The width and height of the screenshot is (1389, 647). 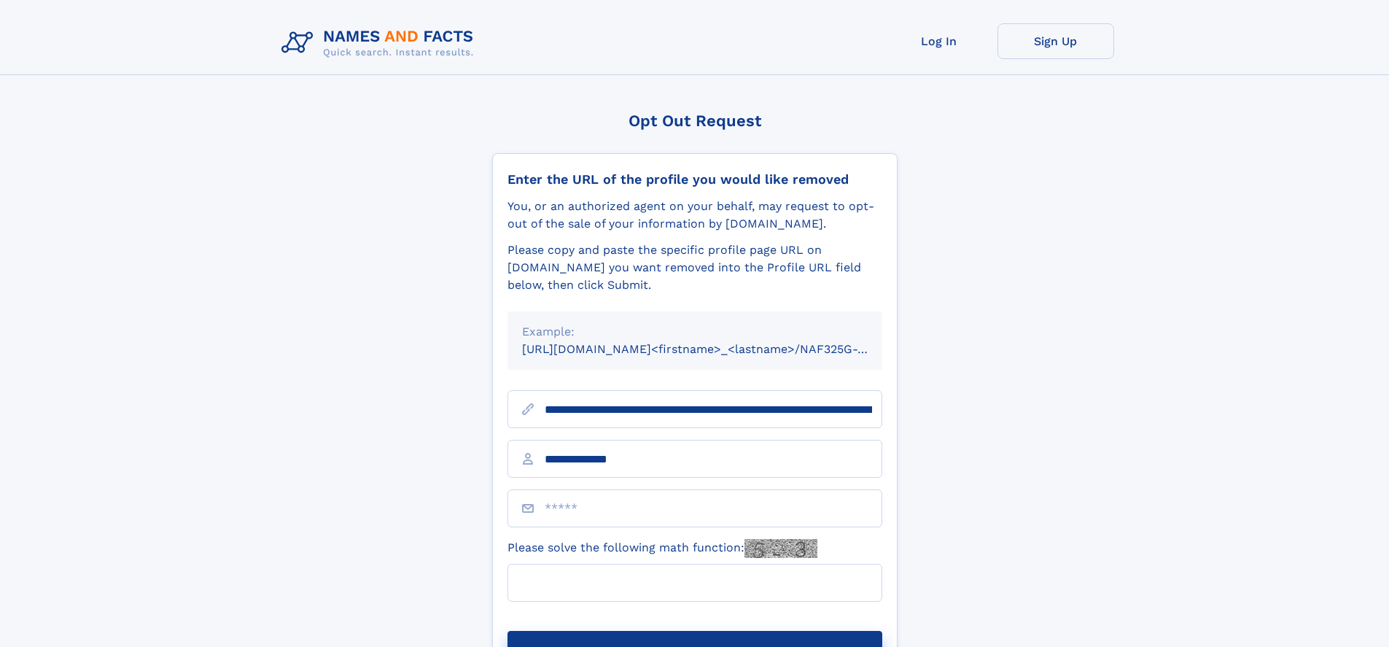 I want to click on div: You, or an authorized agent on your behalf, may request to opt-out of the sale of your informatio..., so click(x=695, y=215).